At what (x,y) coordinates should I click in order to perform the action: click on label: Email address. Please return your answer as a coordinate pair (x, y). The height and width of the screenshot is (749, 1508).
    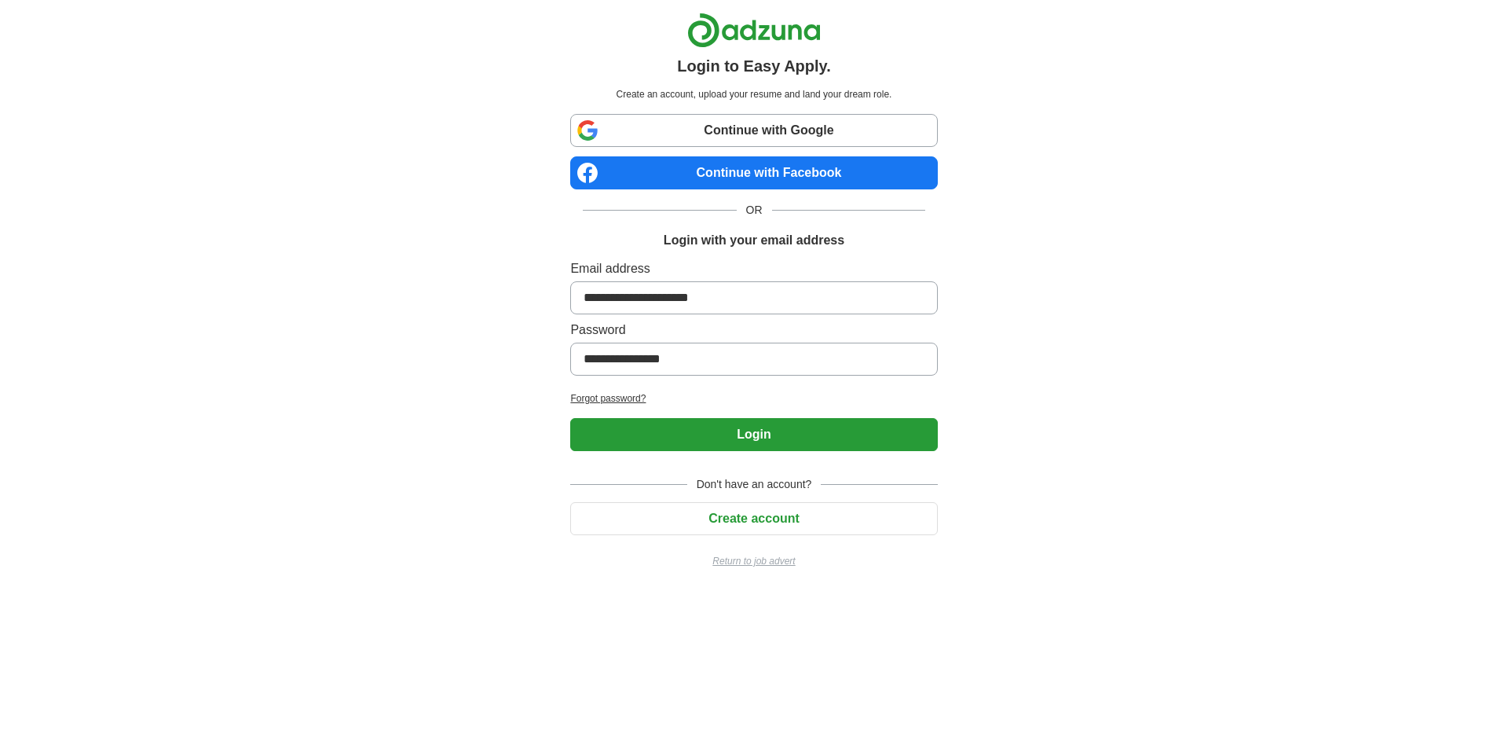
    Looking at the image, I should click on (753, 269).